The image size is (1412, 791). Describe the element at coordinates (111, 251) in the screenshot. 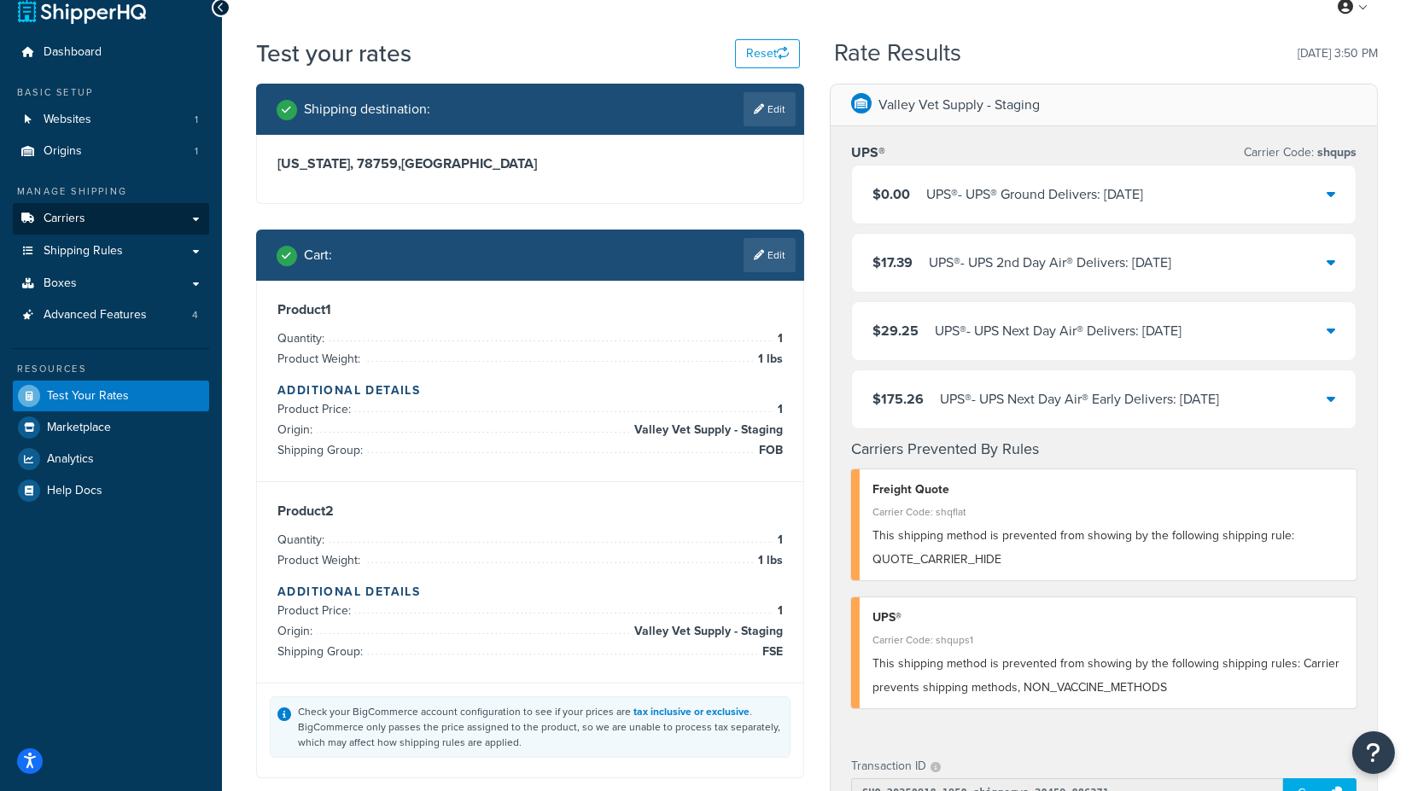

I see `a: Shipping Rules` at that location.